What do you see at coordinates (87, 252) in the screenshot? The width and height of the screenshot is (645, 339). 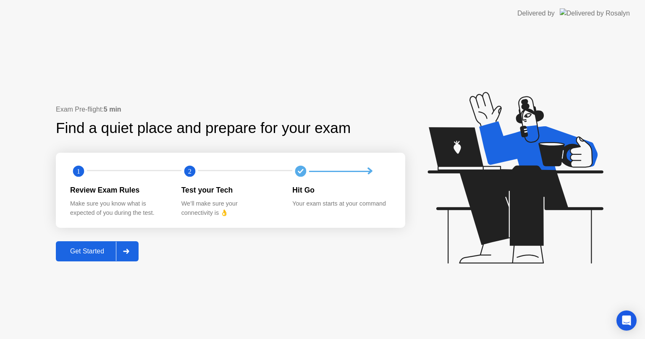 I see `div: Get Started` at bounding box center [87, 252].